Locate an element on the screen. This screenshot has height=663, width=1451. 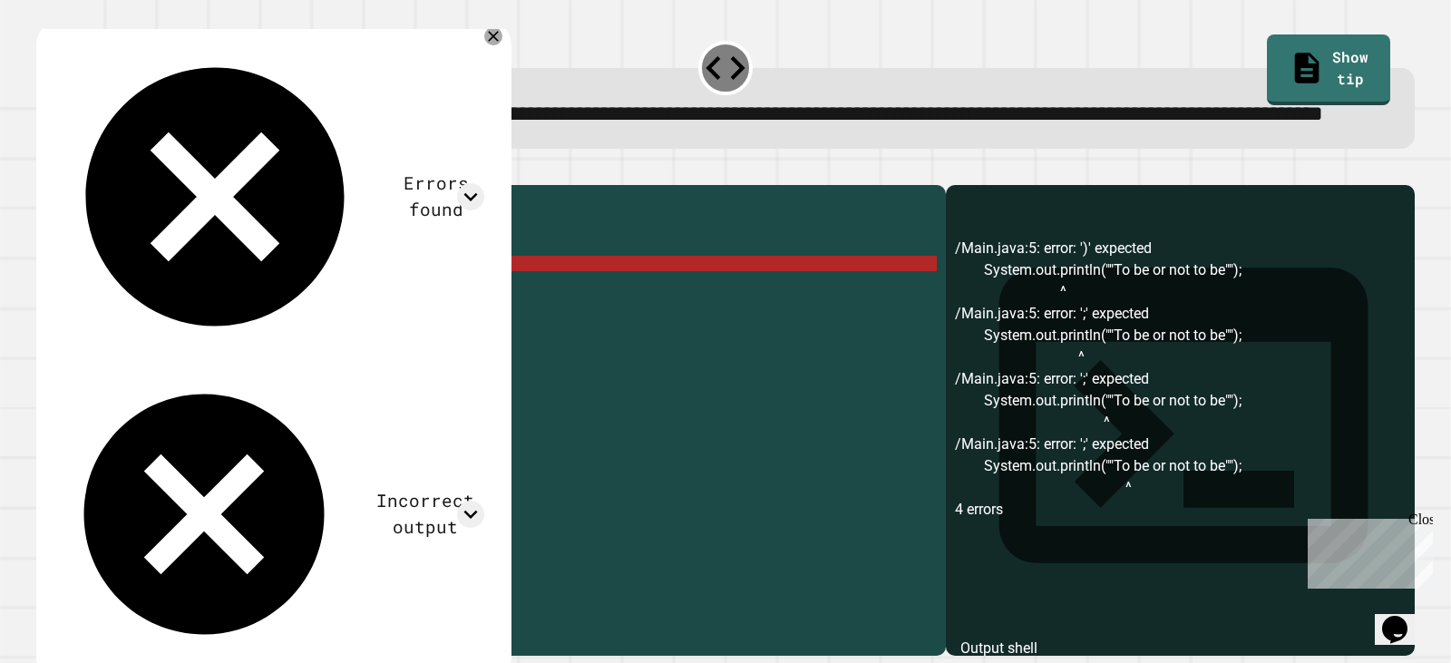
div: Chat with us now!Close is located at coordinates (66, 61).